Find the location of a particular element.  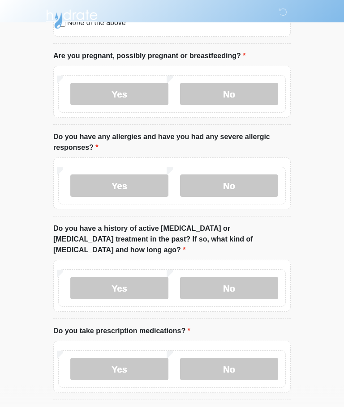

img: Hydrate IV Bar - Arcadia Logo is located at coordinates (72, 18).